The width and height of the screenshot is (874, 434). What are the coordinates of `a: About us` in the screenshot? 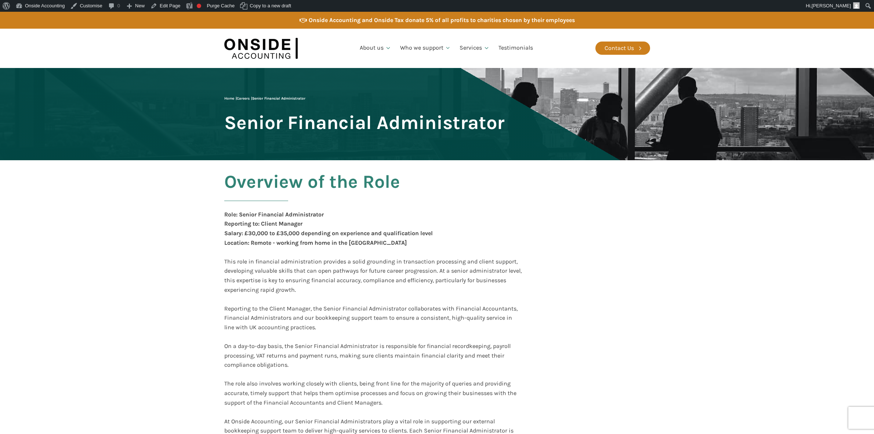 It's located at (376, 48).